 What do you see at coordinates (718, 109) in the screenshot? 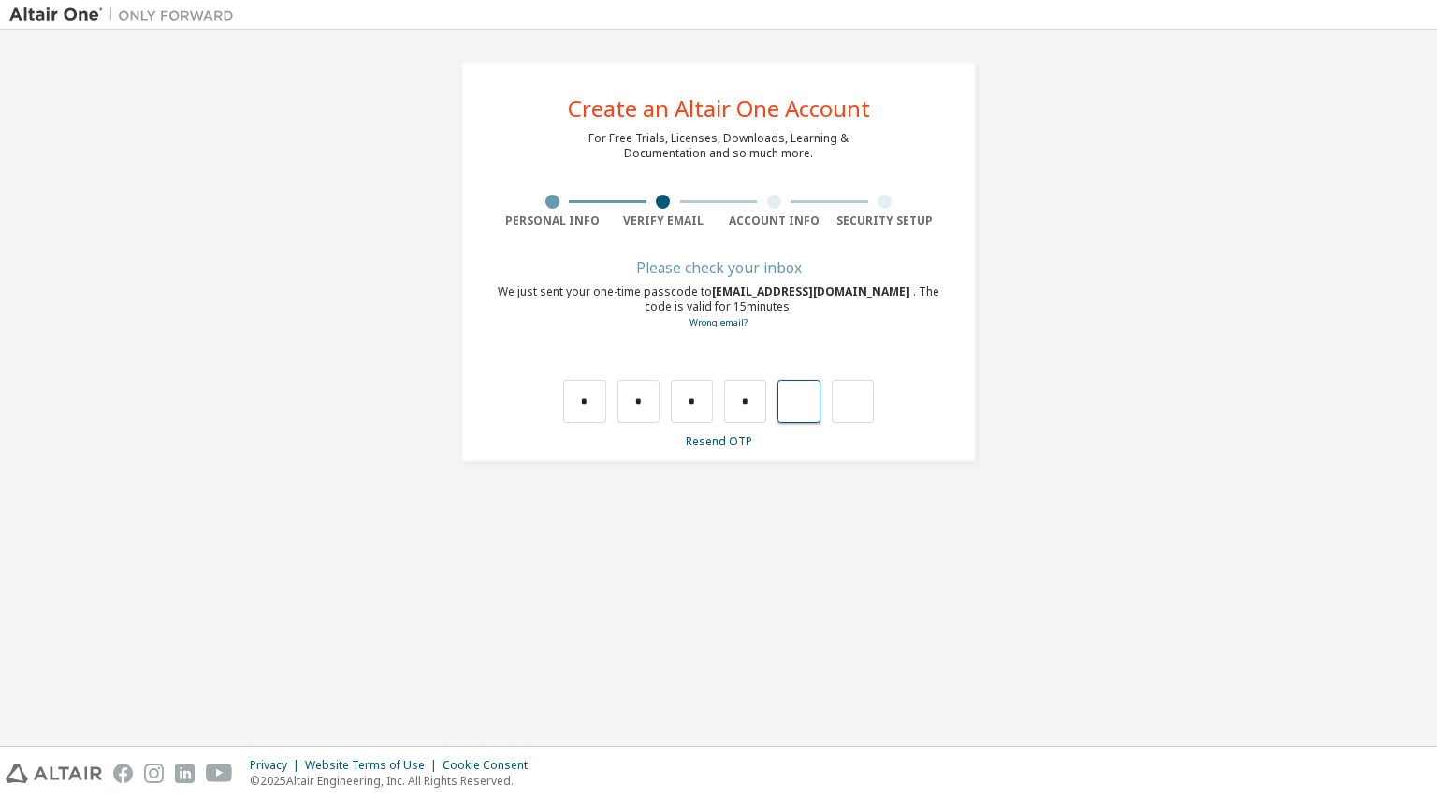
I see `div: Create an Altair One Account` at bounding box center [718, 109].